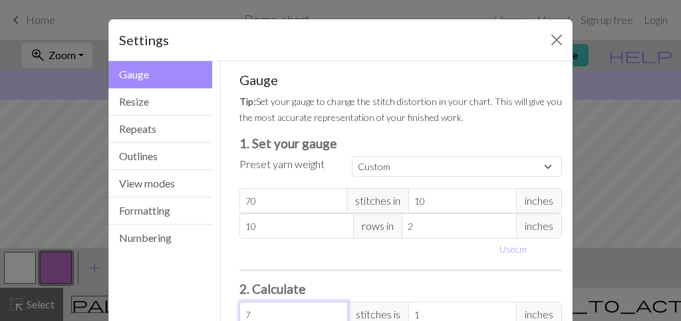  What do you see at coordinates (378, 201) in the screenshot?
I see `span: stitches in` at bounding box center [378, 201].